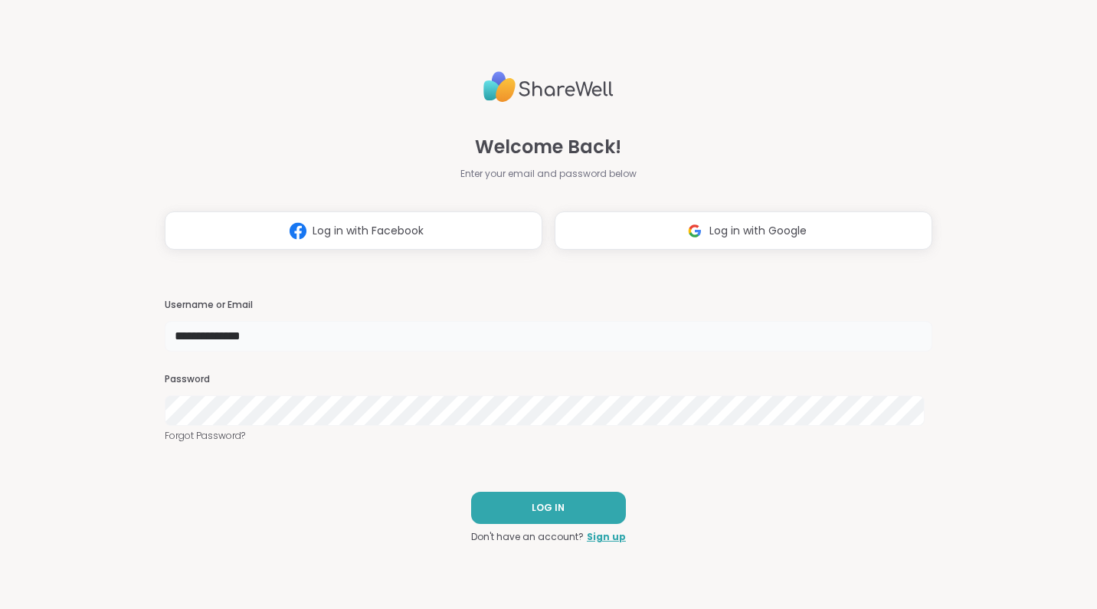 This screenshot has width=1097, height=609. Describe the element at coordinates (606, 537) in the screenshot. I see `a: Sign up` at that location.